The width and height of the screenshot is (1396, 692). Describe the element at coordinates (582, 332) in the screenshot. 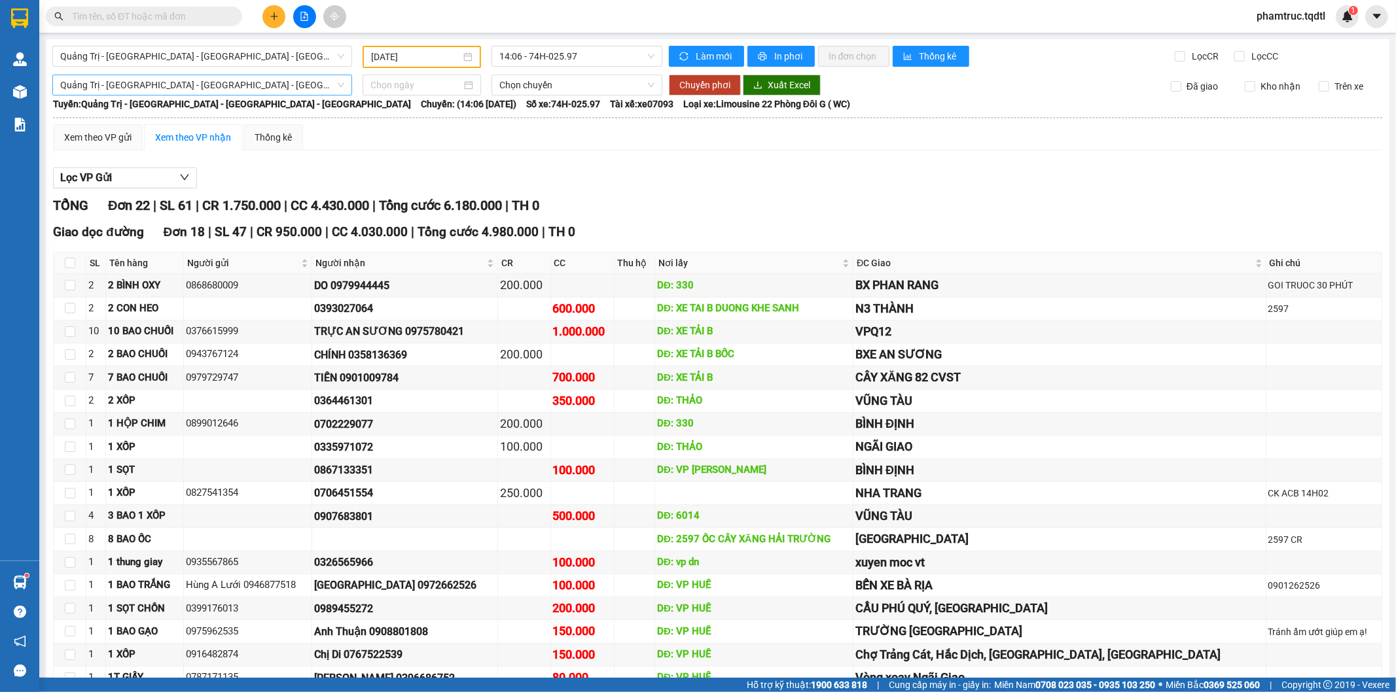

I see `div: 1.000.000` at that location.